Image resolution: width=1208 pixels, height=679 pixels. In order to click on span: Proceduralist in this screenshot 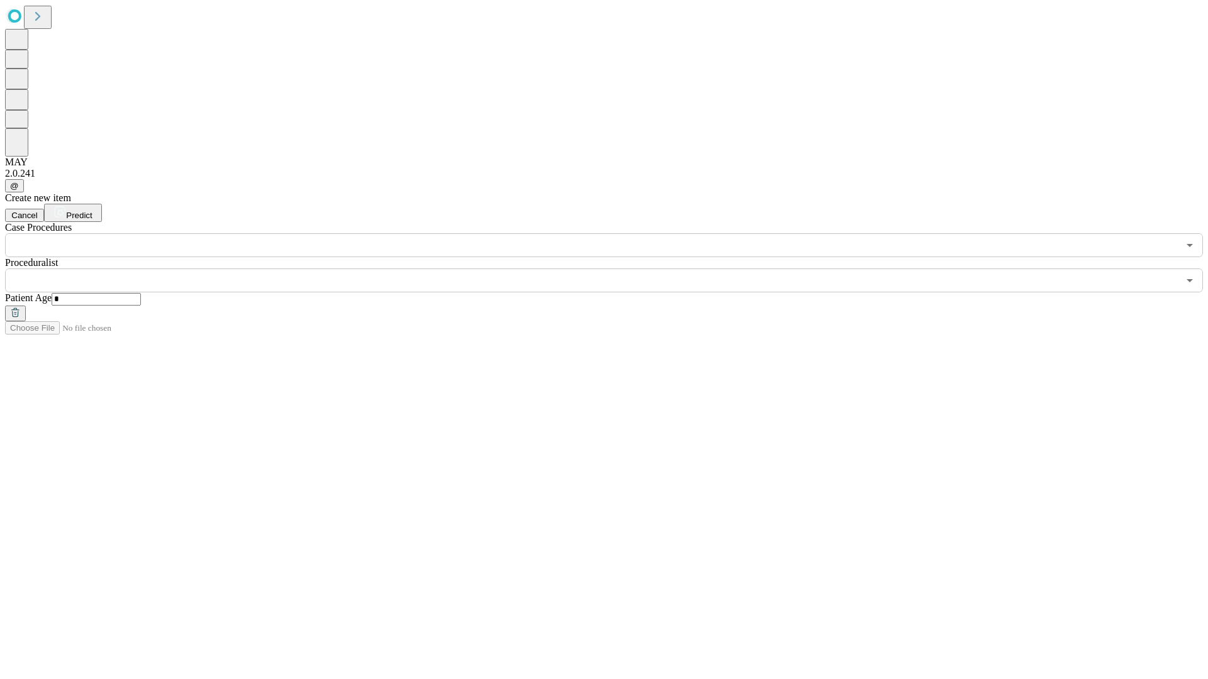, I will do `click(31, 262)`.